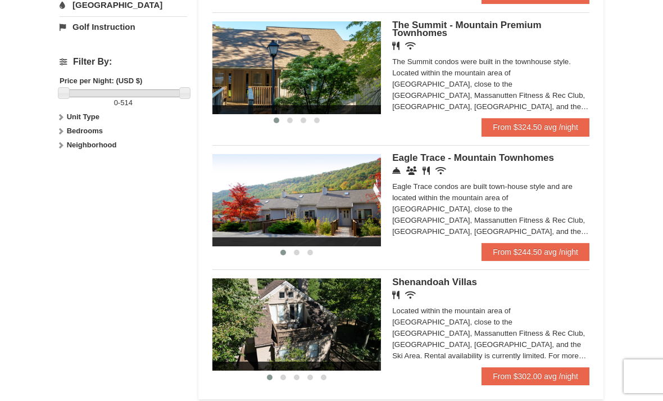 This screenshot has height=401, width=663. What do you see at coordinates (123, 62) in the screenshot?
I see `h4: Filter By:` at bounding box center [123, 62].